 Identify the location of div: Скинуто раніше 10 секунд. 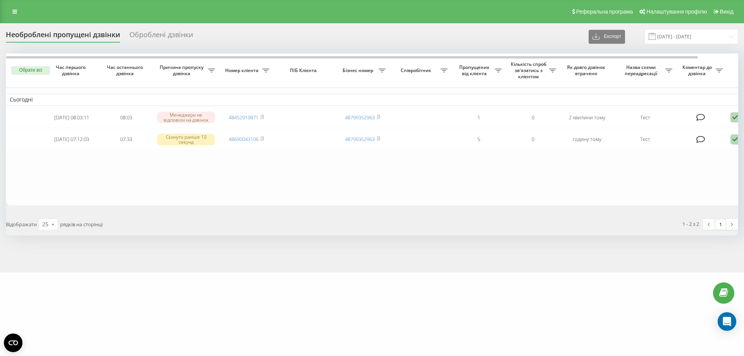
(186, 140).